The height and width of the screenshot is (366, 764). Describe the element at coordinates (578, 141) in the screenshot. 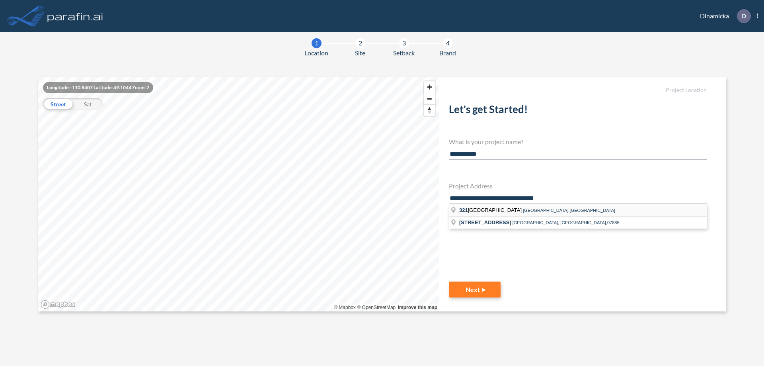

I see `h4: What is your project name?` at that location.